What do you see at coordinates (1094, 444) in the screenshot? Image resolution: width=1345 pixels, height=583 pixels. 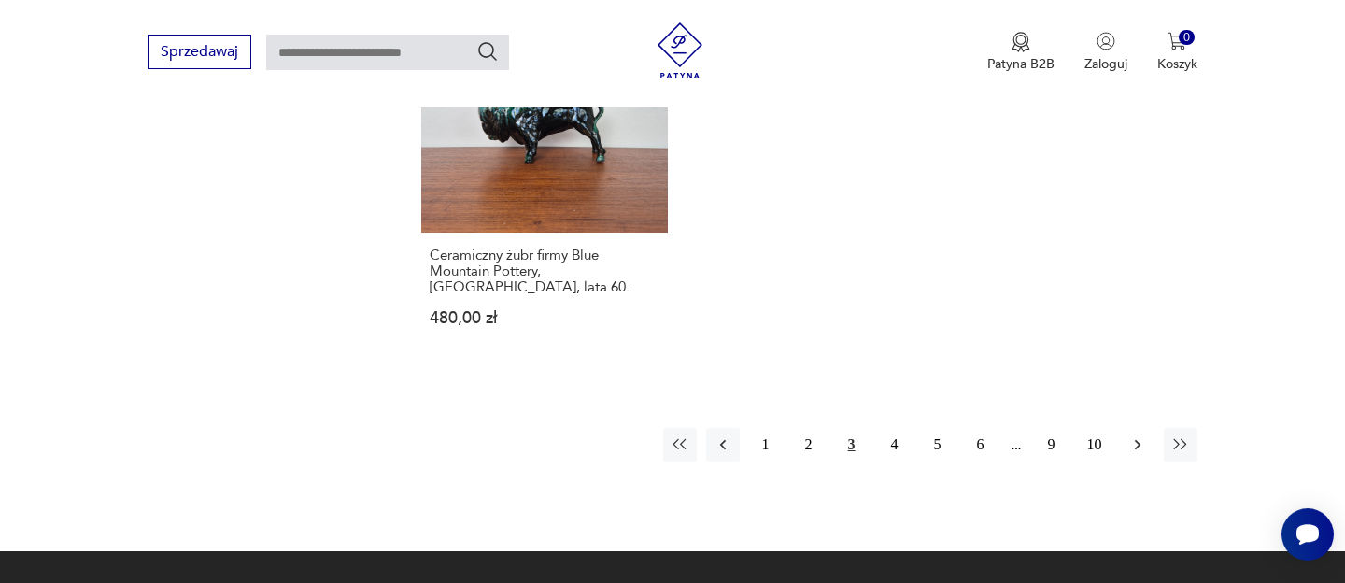 I see `button: 10` at bounding box center [1094, 444].